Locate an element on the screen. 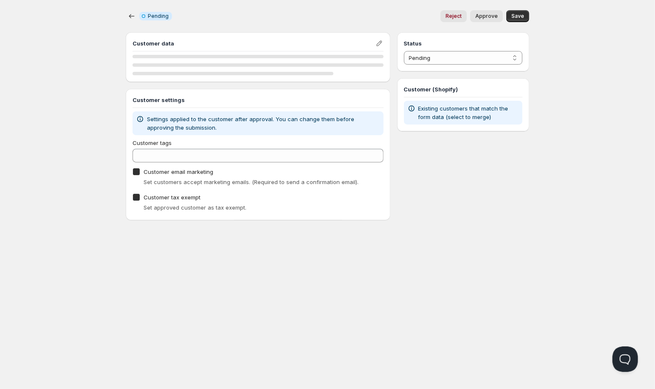  span: Customer tax exempt is located at coordinates (172, 197).